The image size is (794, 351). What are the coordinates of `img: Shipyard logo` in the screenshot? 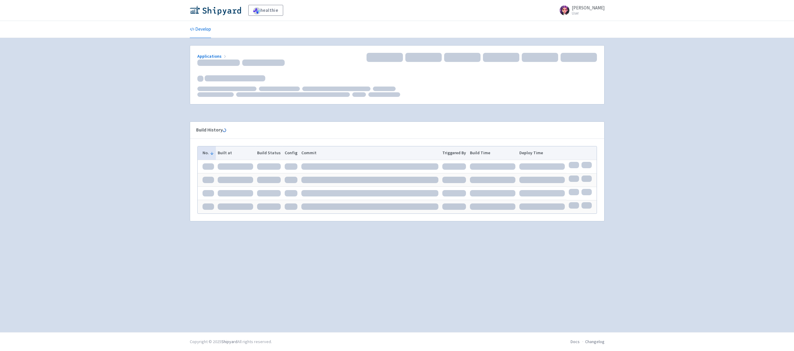 It's located at (215, 10).